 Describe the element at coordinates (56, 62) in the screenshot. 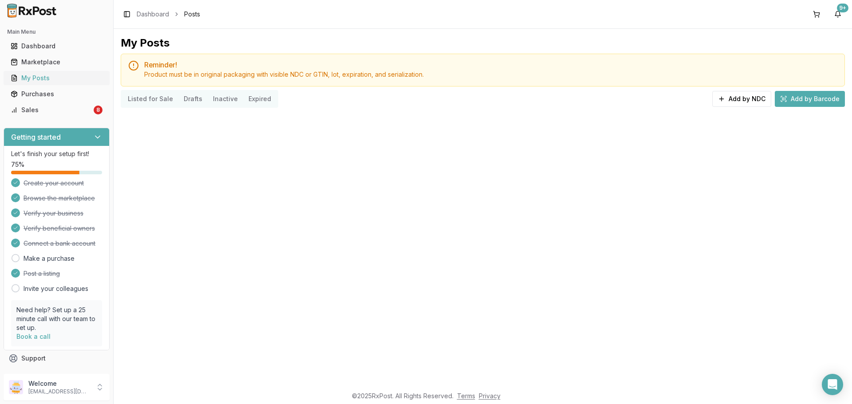

I see `a: Marketplace` at that location.